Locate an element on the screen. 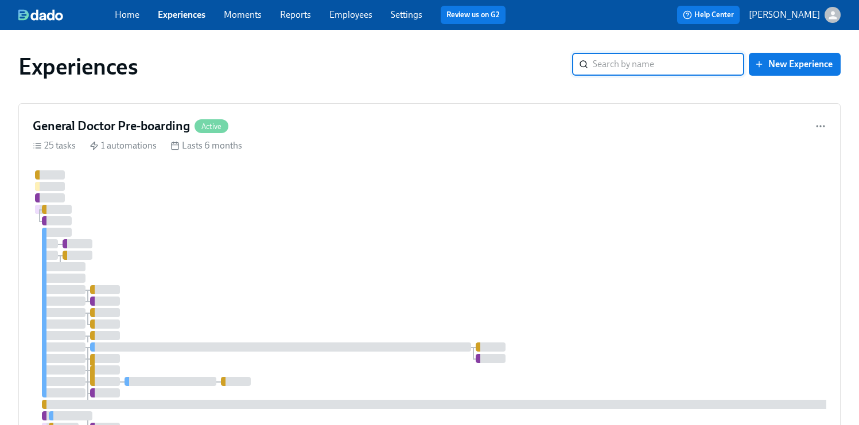 This screenshot has height=425, width=859. a: Settings is located at coordinates (406, 14).